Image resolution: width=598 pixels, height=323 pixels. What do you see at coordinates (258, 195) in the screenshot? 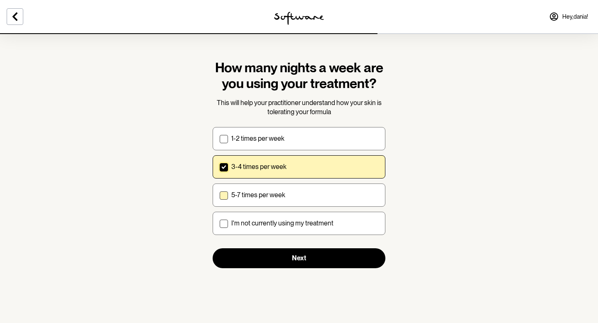
I see `p: 5-7 times per week` at bounding box center [258, 195].